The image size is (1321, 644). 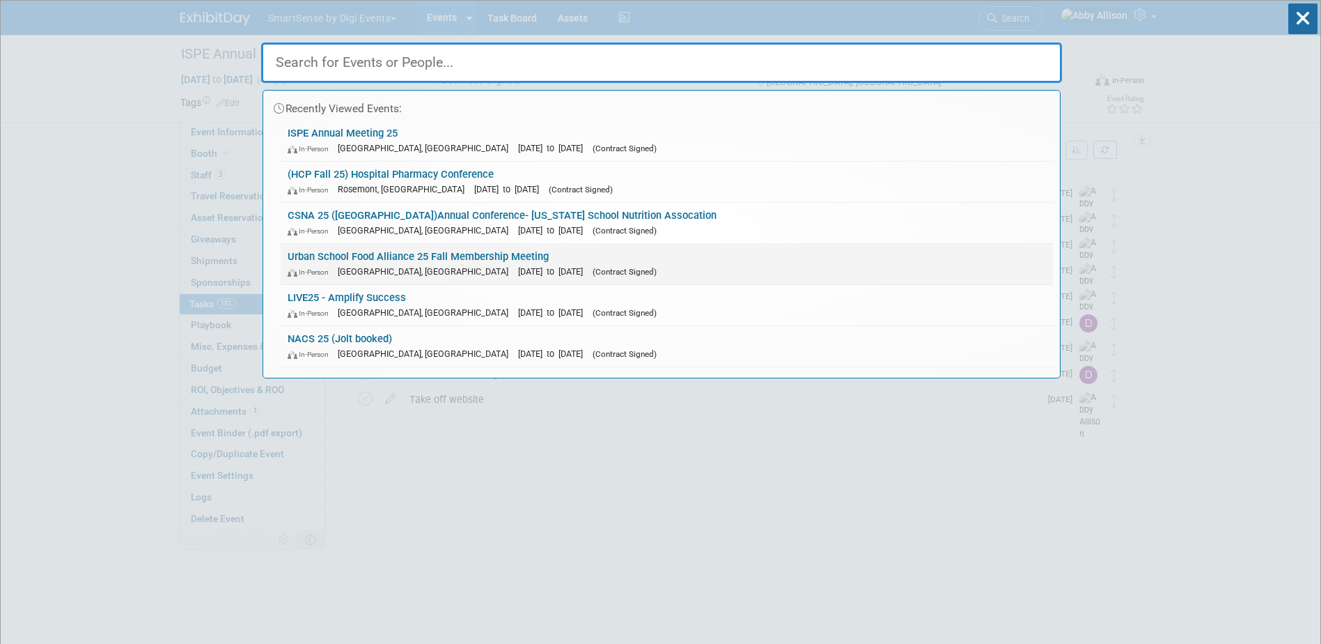 What do you see at coordinates (662, 105) in the screenshot?
I see `div: Recently Viewed Events:` at bounding box center [662, 105].